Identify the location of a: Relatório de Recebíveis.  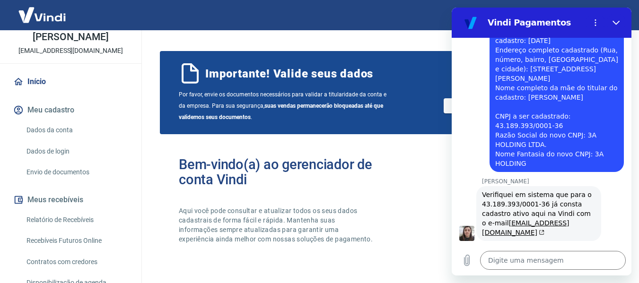
(76, 220).